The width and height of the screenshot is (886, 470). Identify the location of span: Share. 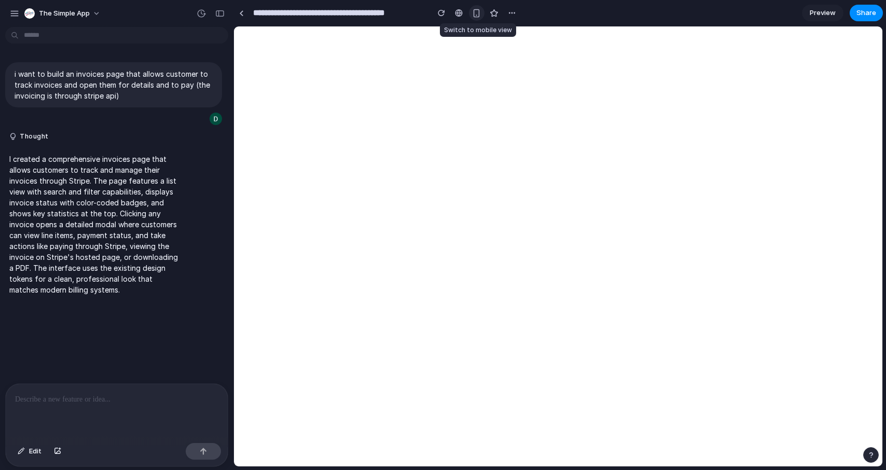
(866, 13).